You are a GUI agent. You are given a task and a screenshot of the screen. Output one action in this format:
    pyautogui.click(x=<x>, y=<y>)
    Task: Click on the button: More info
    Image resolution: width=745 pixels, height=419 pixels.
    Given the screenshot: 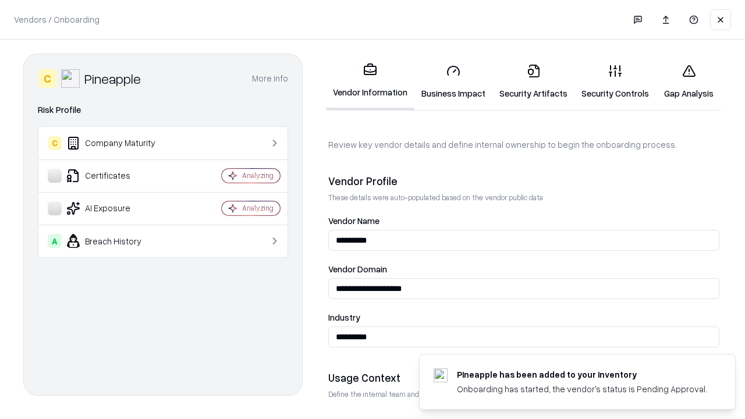 What is the action you would take?
    pyautogui.click(x=270, y=79)
    